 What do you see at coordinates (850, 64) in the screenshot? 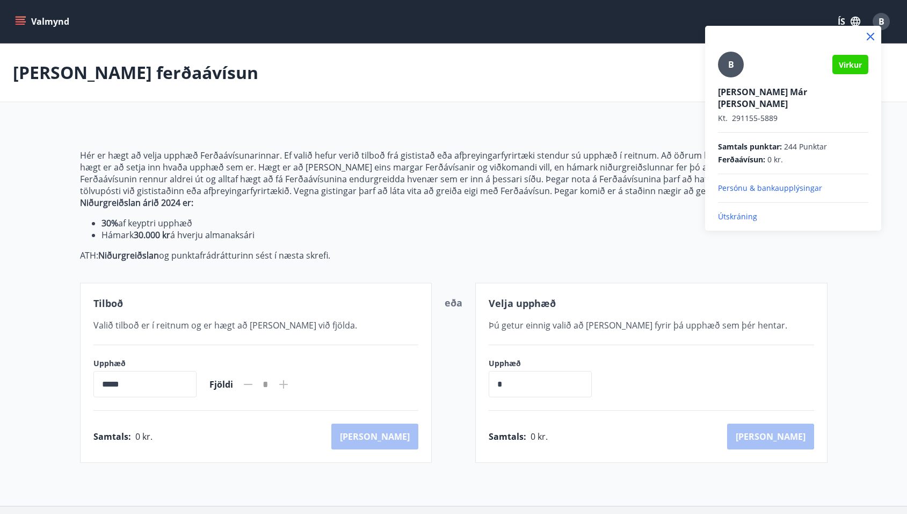
I see `span: Virkur` at bounding box center [850, 64].